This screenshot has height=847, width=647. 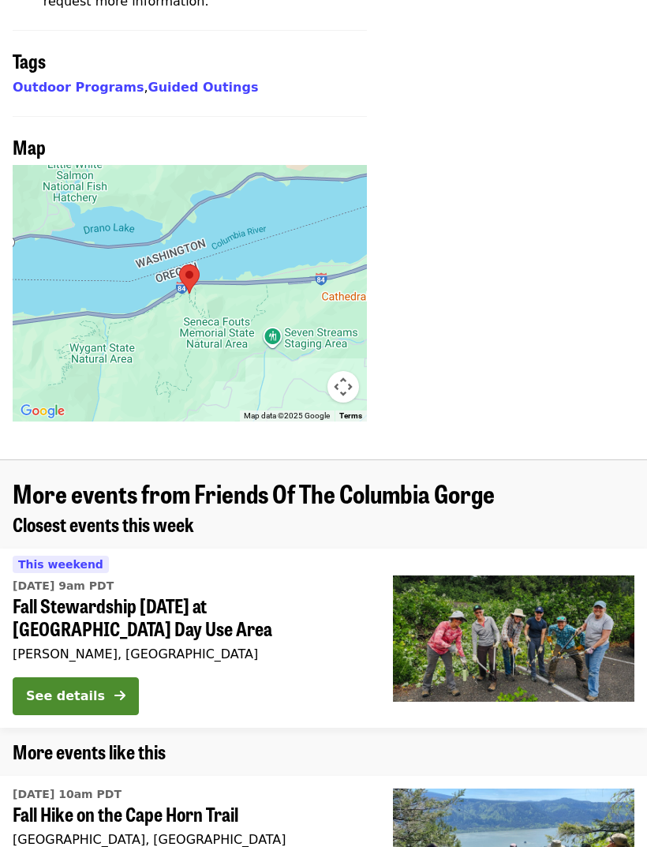 What do you see at coordinates (514, 638) in the screenshot?
I see `img: Fall Stewardship Saturday at St. Cloud Day Use Area organized by Friends Of The Columbia Gorge` at bounding box center [514, 638].